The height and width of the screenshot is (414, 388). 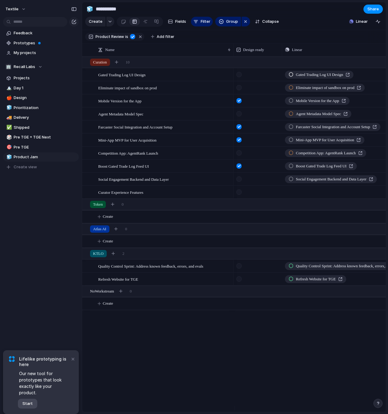 What do you see at coordinates (151, 265) in the screenshot?
I see `span: Quality Control Sprint: Address known feedback, errors, and evals` at bounding box center [151, 265].